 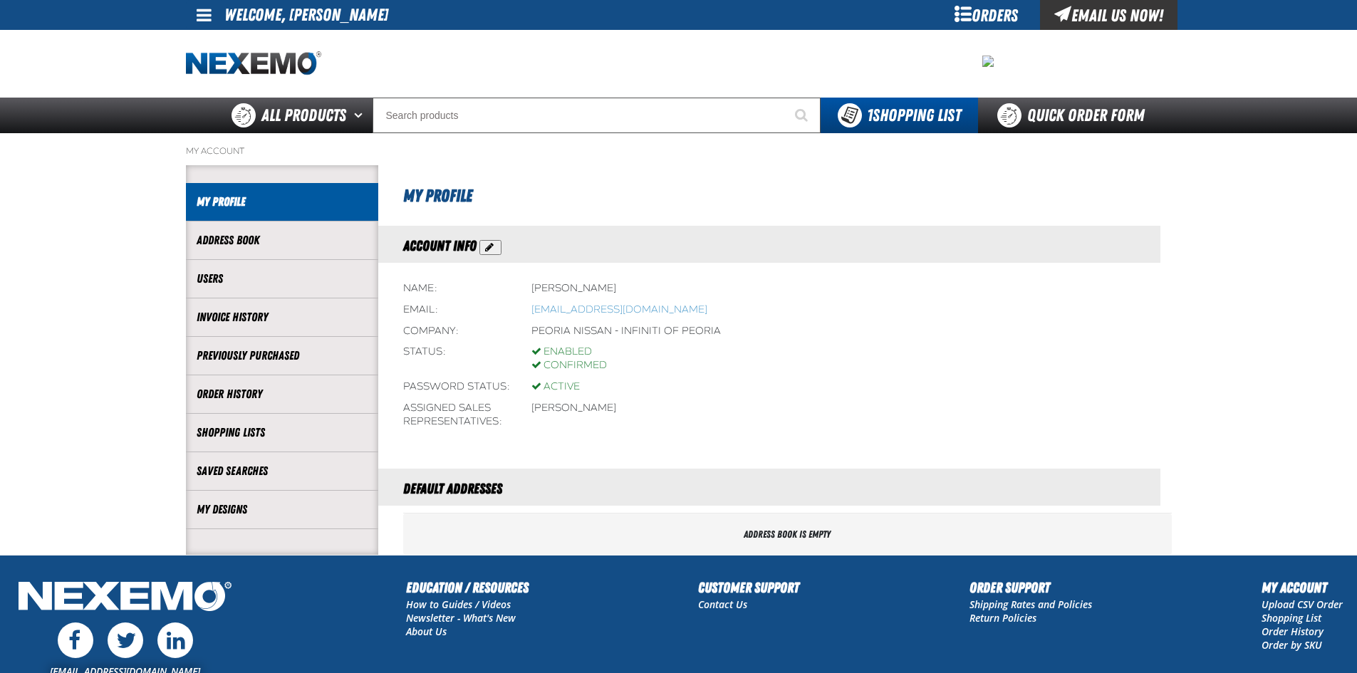 I want to click on a: Opens a default email client to write an email to LDominguez@vtaig.com, so click(x=619, y=309).